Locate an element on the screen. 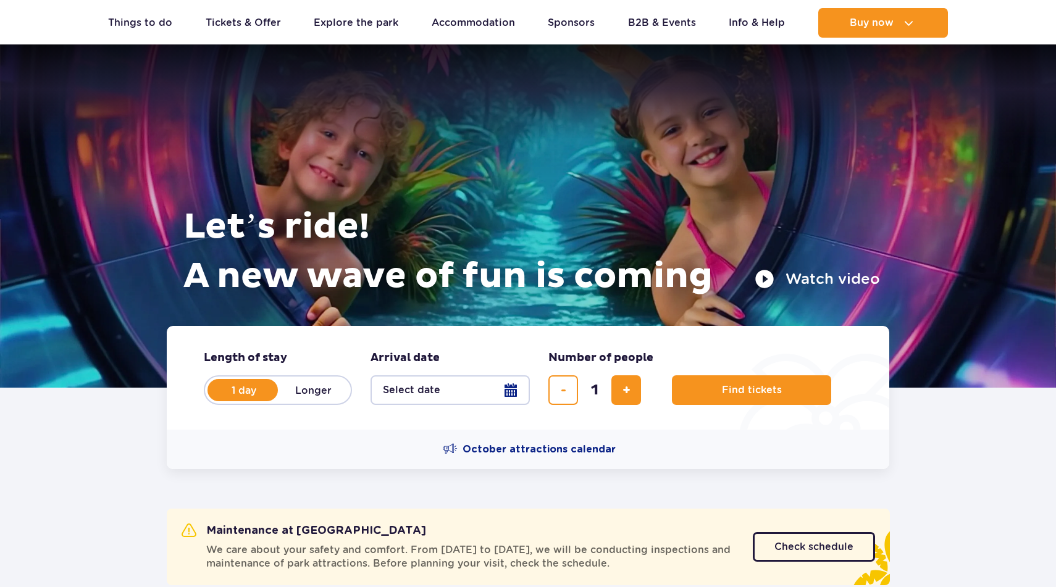 Image resolution: width=1056 pixels, height=587 pixels. a: October attractions calendar is located at coordinates (529, 450).